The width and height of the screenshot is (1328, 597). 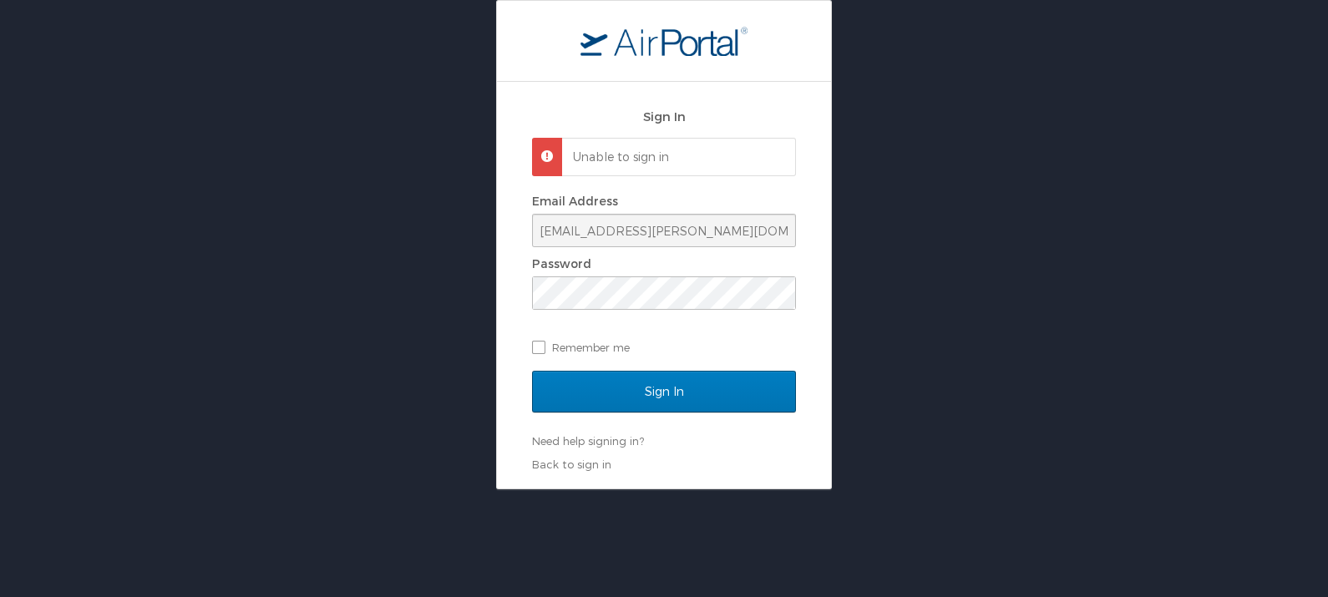 What do you see at coordinates (575, 200) in the screenshot?
I see `label: Email Address` at bounding box center [575, 200].